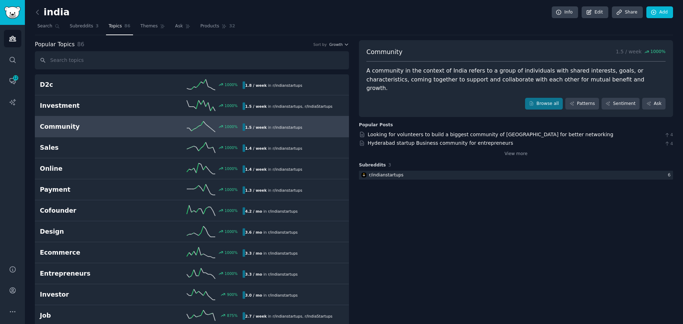 The image size is (683, 324). What do you see at coordinates (115, 26) in the screenshot?
I see `span: Topics` at bounding box center [115, 26].